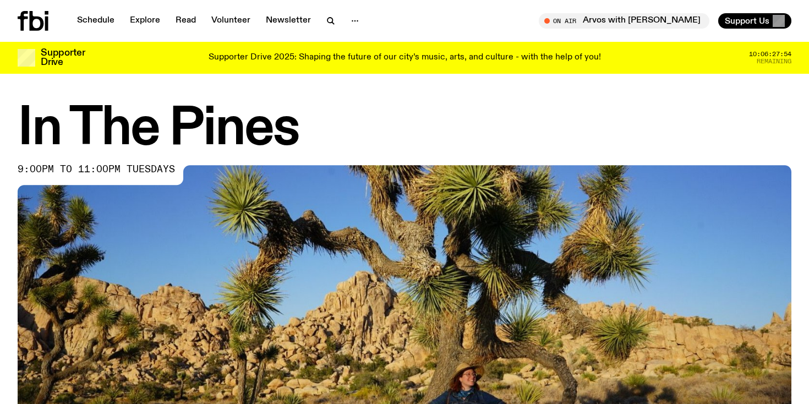 The height and width of the screenshot is (404, 809). What do you see at coordinates (405, 129) in the screenshot?
I see `h1: In The Pines` at bounding box center [405, 129].